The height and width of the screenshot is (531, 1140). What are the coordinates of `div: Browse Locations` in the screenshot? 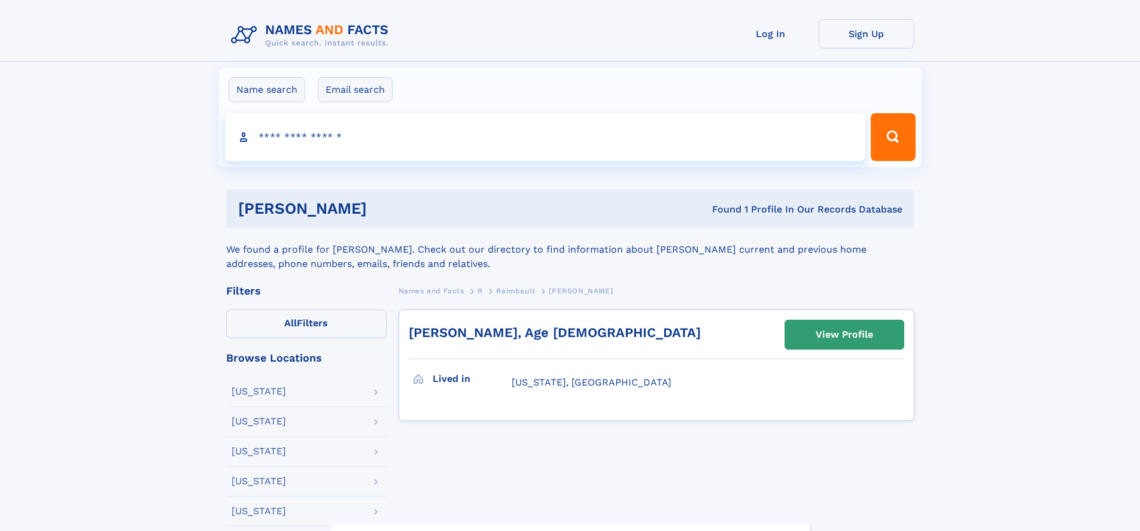 It's located at (306, 358).